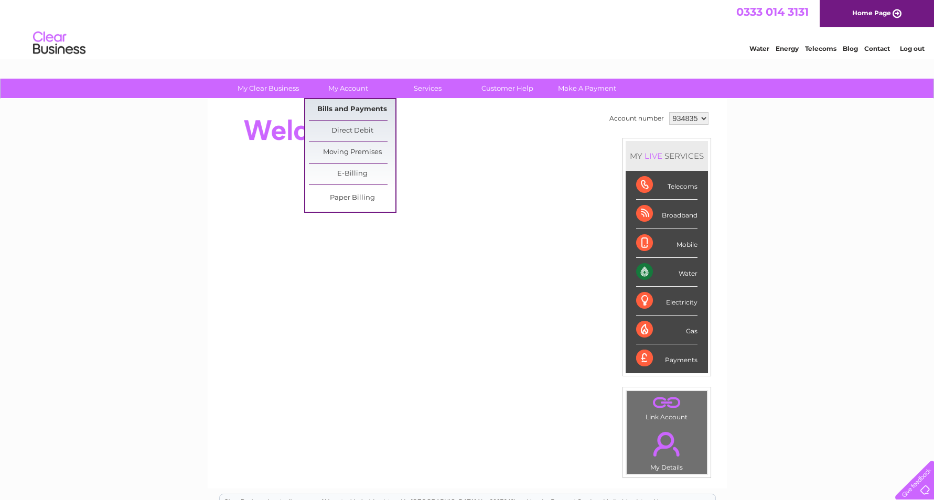  What do you see at coordinates (352, 153) in the screenshot?
I see `a: Moving Premises` at bounding box center [352, 153].